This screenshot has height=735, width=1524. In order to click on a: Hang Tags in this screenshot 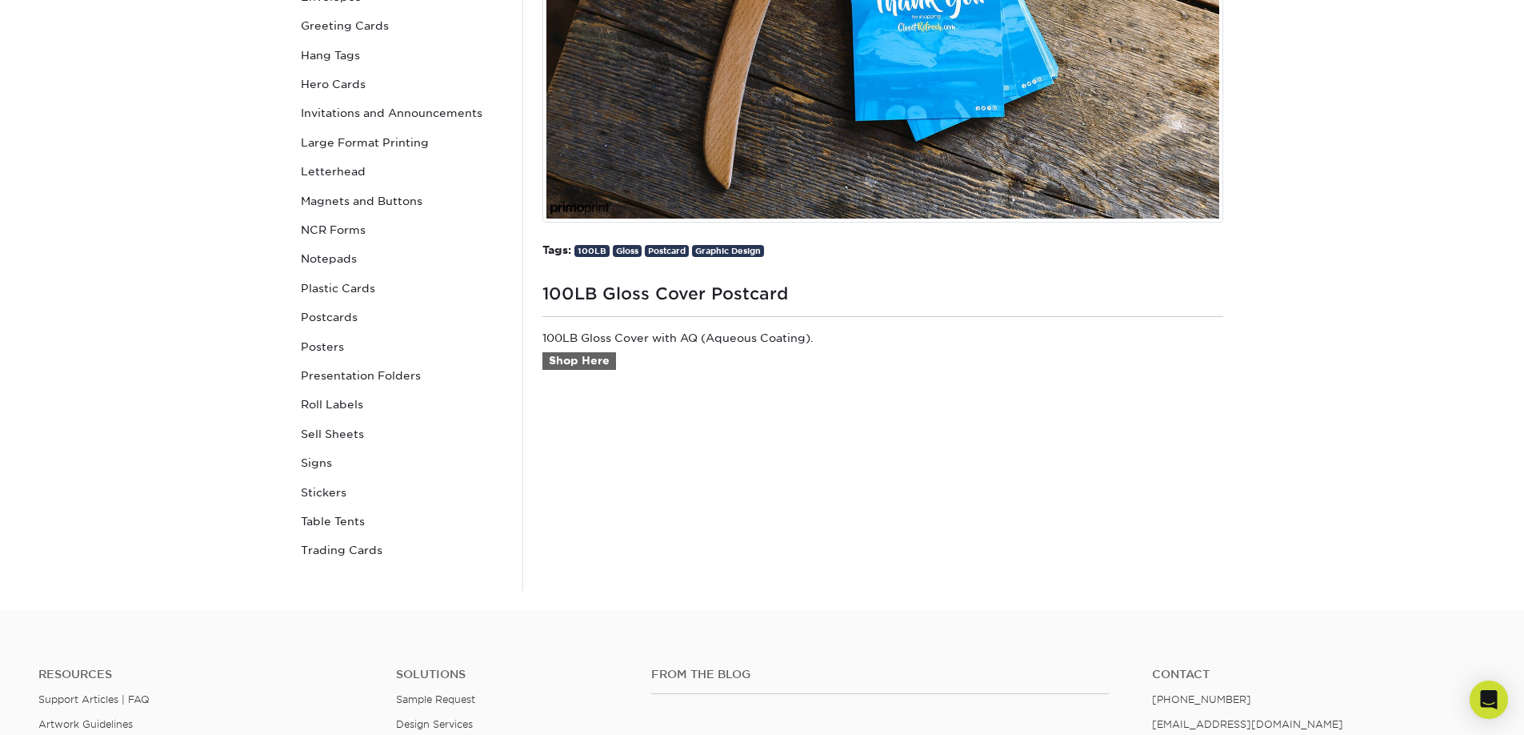, I will do `click(402, 55)`.